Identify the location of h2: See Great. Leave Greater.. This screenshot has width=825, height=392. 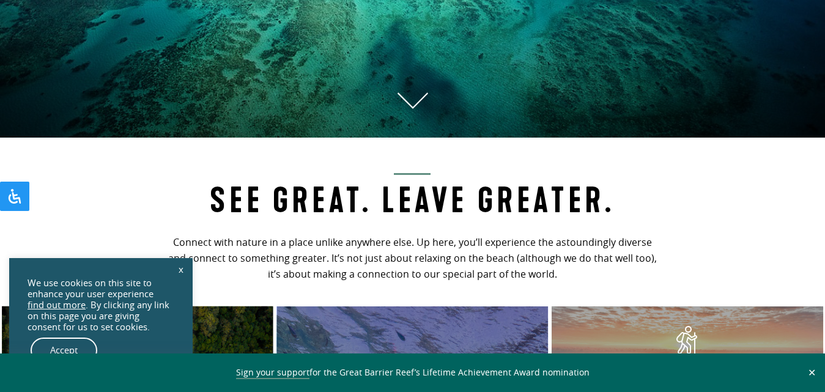
(412, 197).